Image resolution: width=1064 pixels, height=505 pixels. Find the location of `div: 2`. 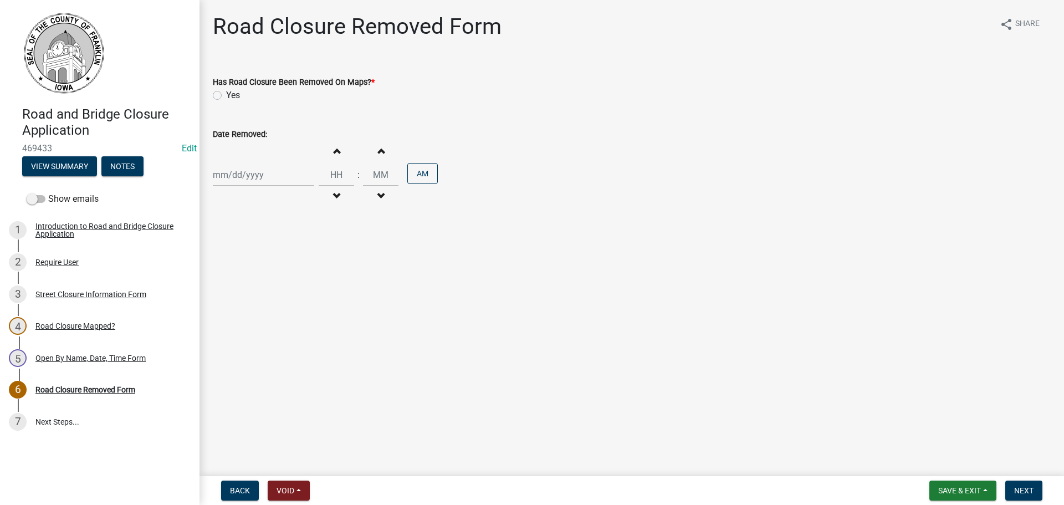

div: 2 is located at coordinates (18, 262).